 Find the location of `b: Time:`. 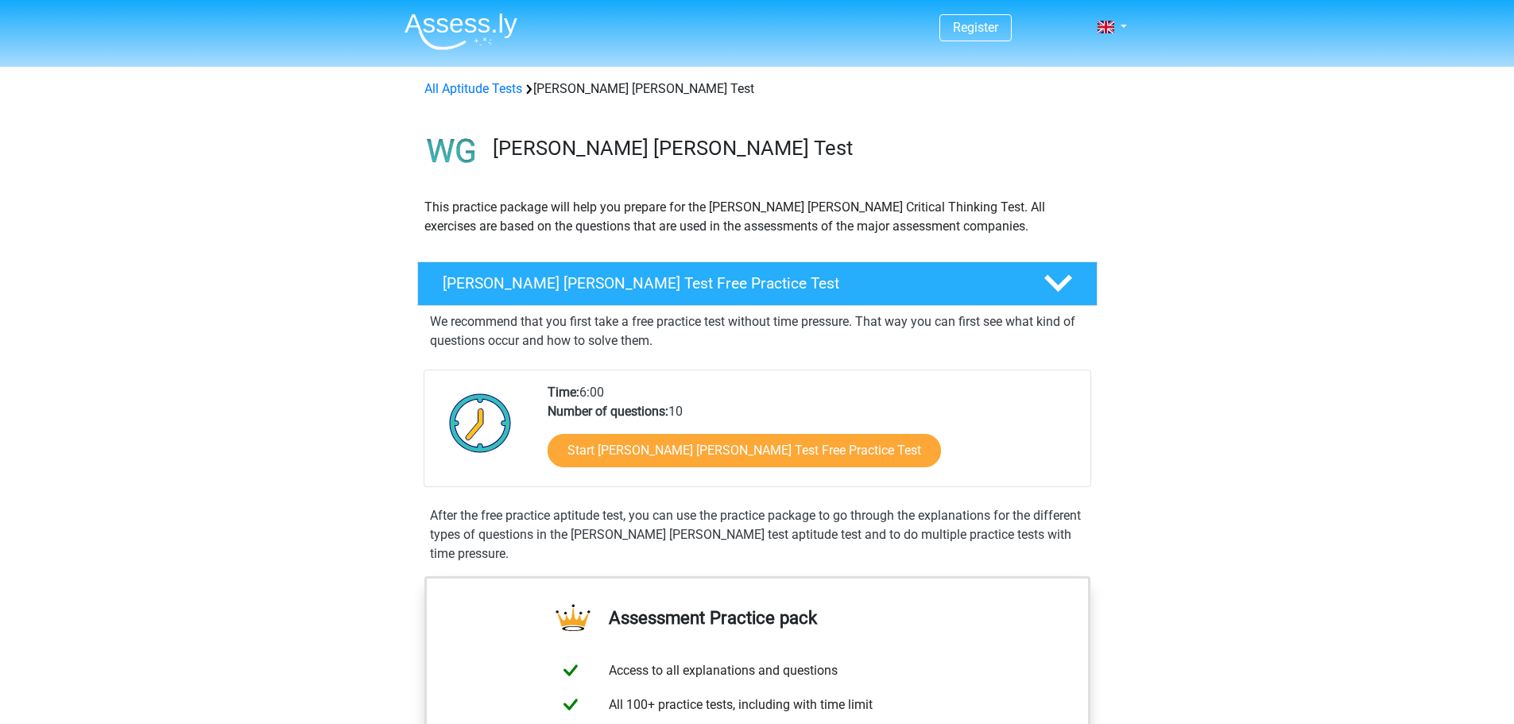

b: Time: is located at coordinates (563, 392).